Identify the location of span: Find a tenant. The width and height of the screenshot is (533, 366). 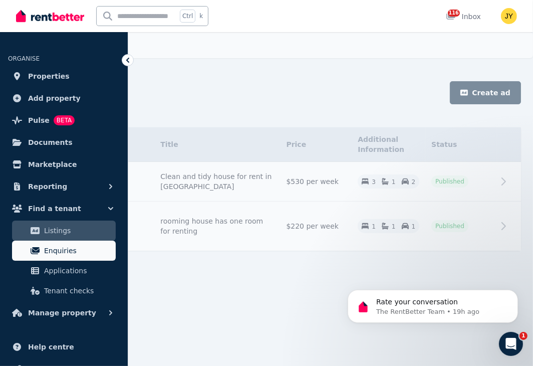
(55, 208).